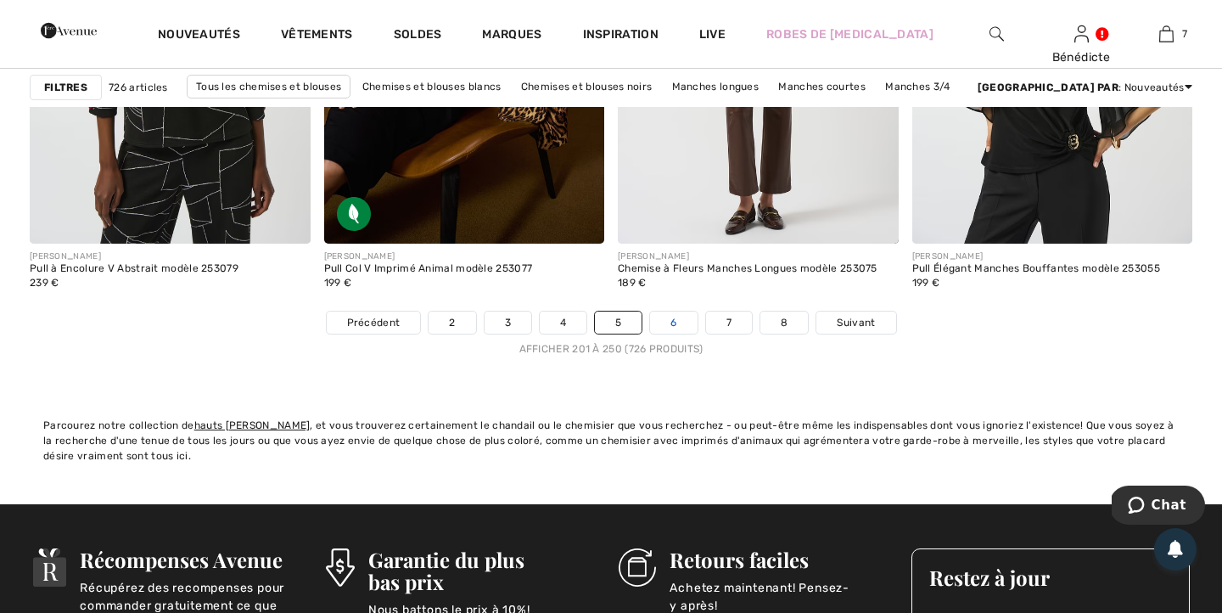 Image resolution: width=1222 pixels, height=613 pixels. I want to click on h3: Récompenses Avenue, so click(183, 559).